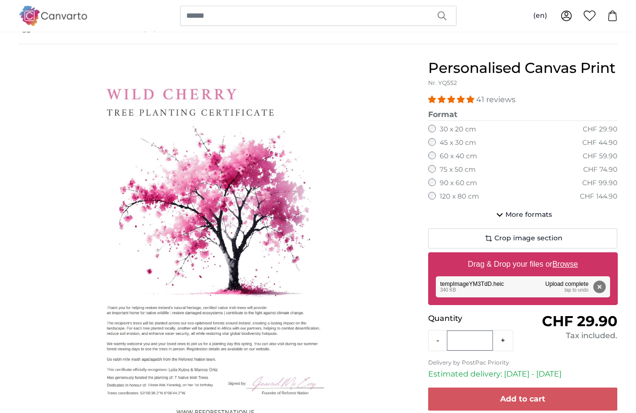 The image size is (636, 413). I want to click on h1: Personalised Canvas Print, so click(523, 68).